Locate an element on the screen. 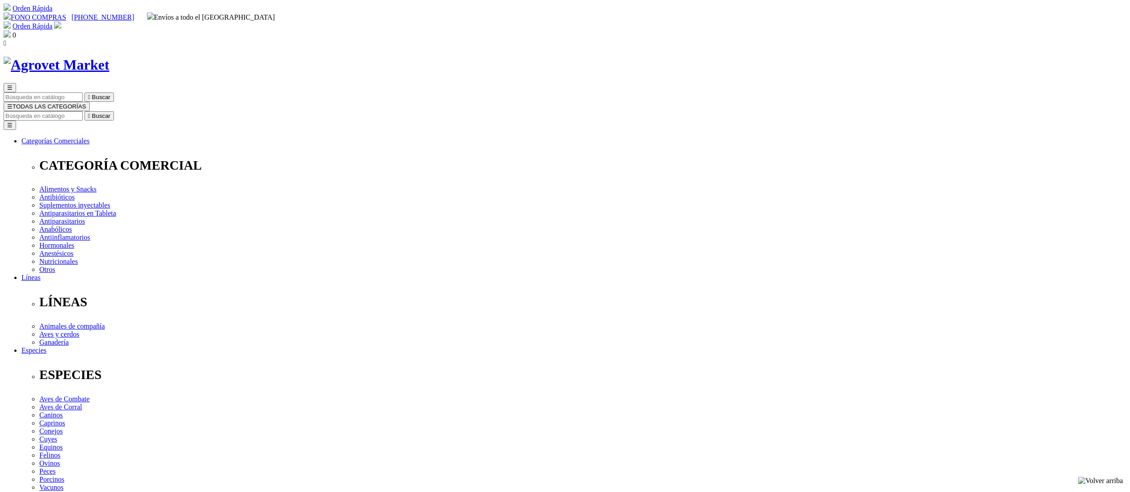 The height and width of the screenshot is (492, 1130). a: FONO COMPRAS is located at coordinates (35, 17).